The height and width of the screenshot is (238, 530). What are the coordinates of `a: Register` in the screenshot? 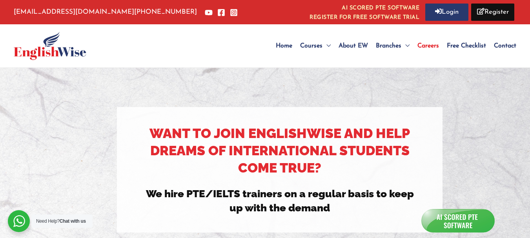 It's located at (492, 12).